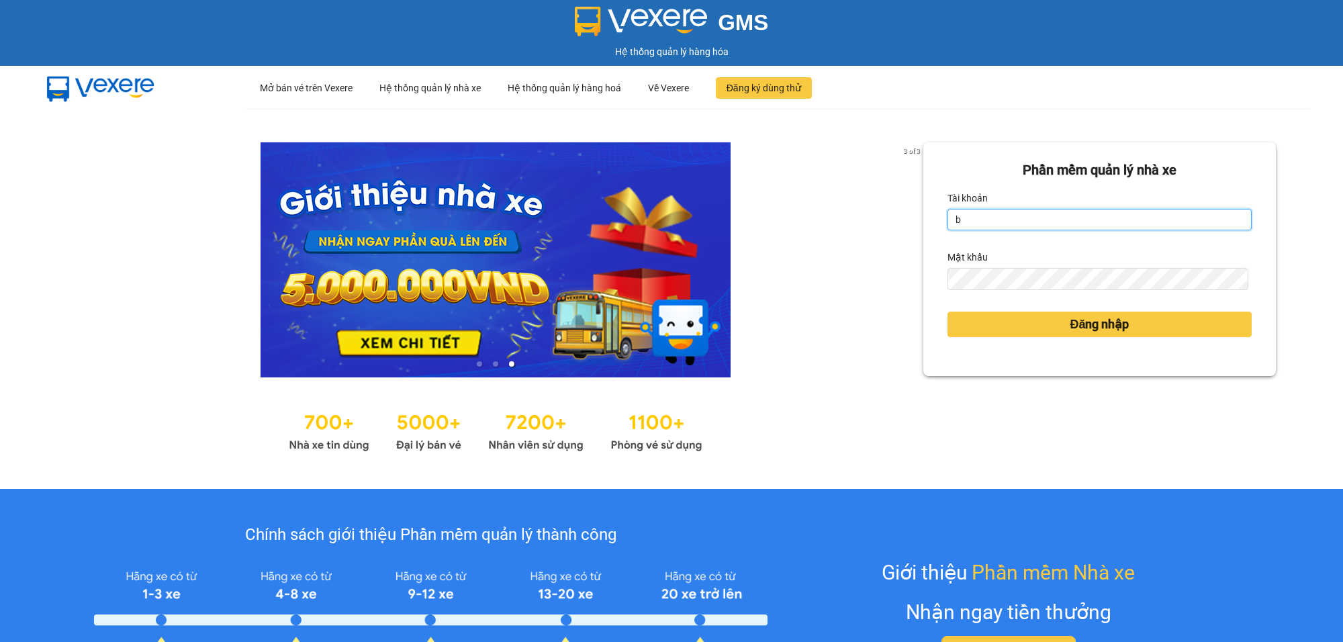 The image size is (1343, 642). What do you see at coordinates (1098, 279) in the screenshot?
I see `input: Mật khẩu` at bounding box center [1098, 279].